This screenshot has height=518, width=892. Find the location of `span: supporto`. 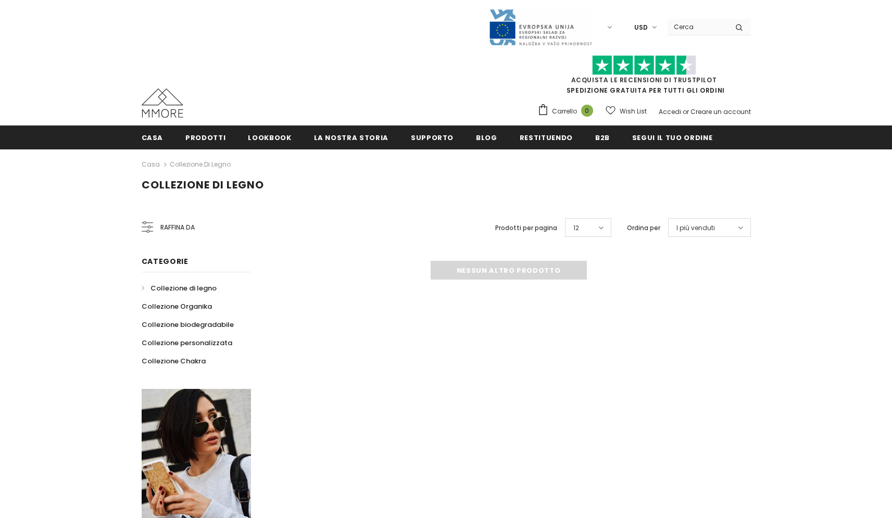

span: supporto is located at coordinates (432, 137).